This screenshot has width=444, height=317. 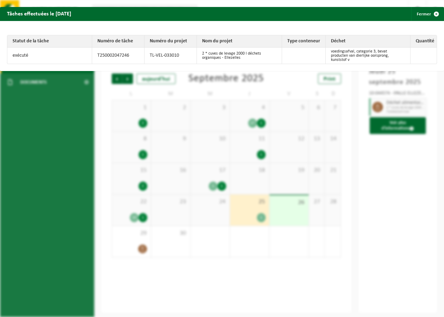 I want to click on th: Nom du projet, so click(x=239, y=41).